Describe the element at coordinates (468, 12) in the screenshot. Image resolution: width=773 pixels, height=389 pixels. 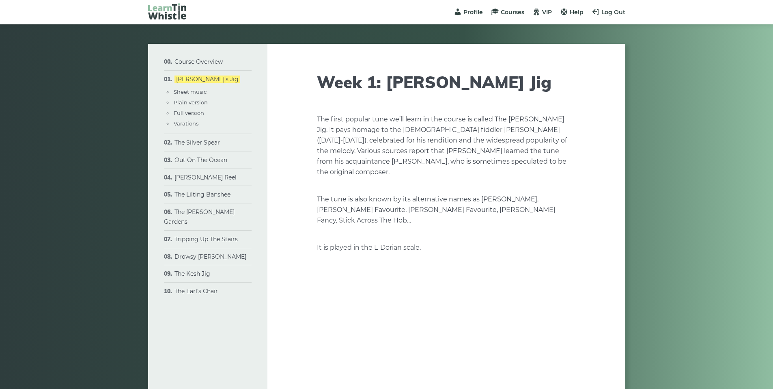
I see `a: Profile` at that location.